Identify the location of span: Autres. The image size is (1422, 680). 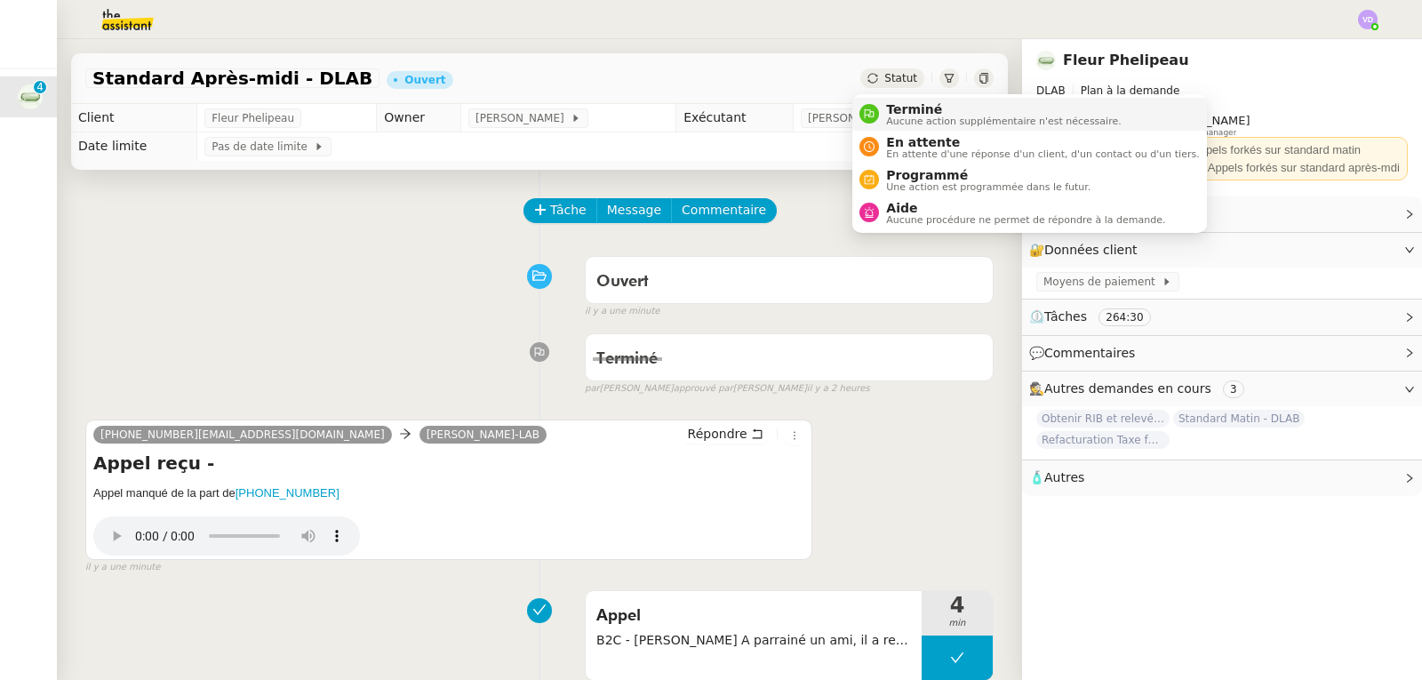
(1064, 477).